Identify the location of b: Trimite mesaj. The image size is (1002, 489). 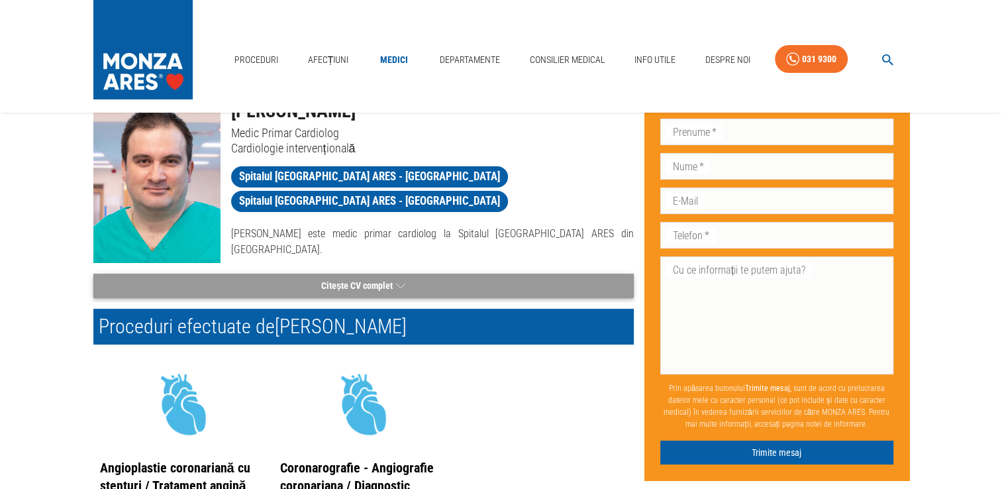
(767, 388).